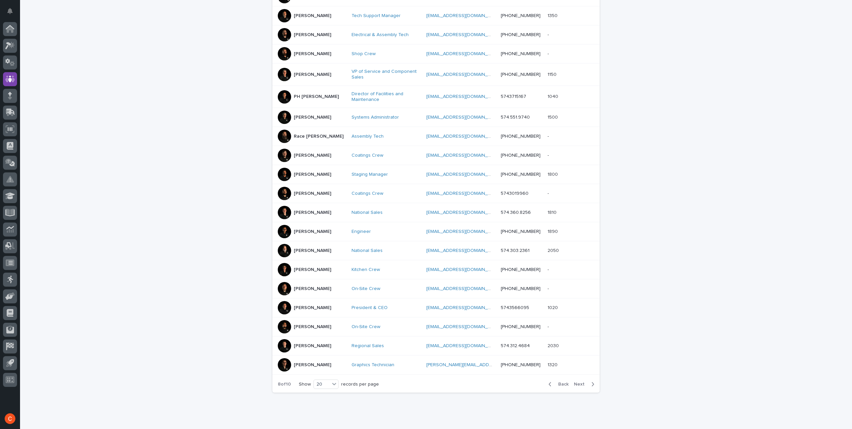 Image resolution: width=852 pixels, height=429 pixels. Describe the element at coordinates (557, 384) in the screenshot. I see `button: Back` at that location.